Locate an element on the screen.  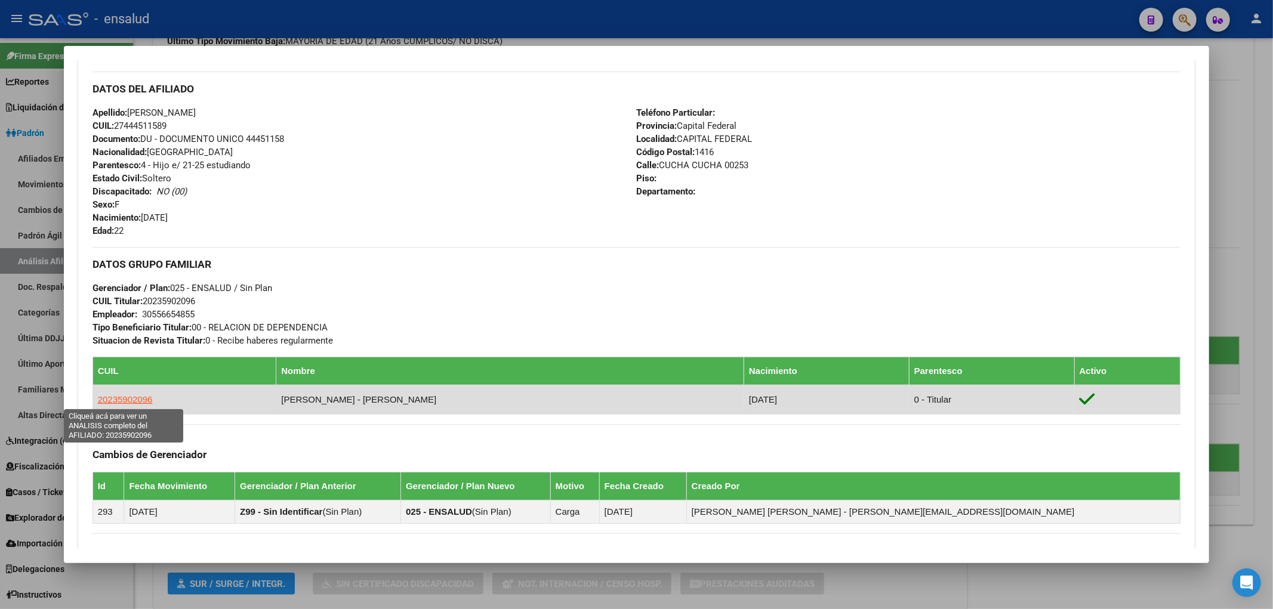
span: F is located at coordinates (106, 205).